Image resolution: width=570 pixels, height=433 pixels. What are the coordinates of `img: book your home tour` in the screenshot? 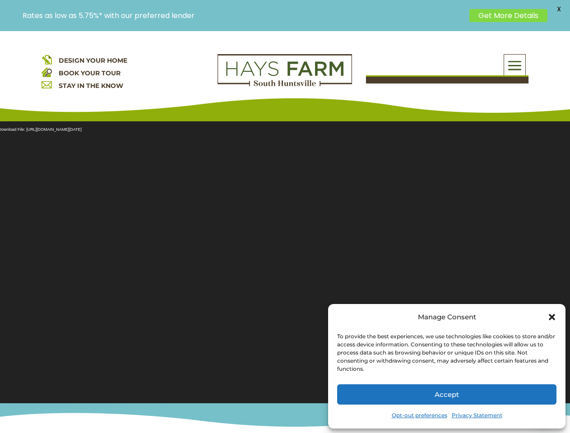 It's located at (46, 72).